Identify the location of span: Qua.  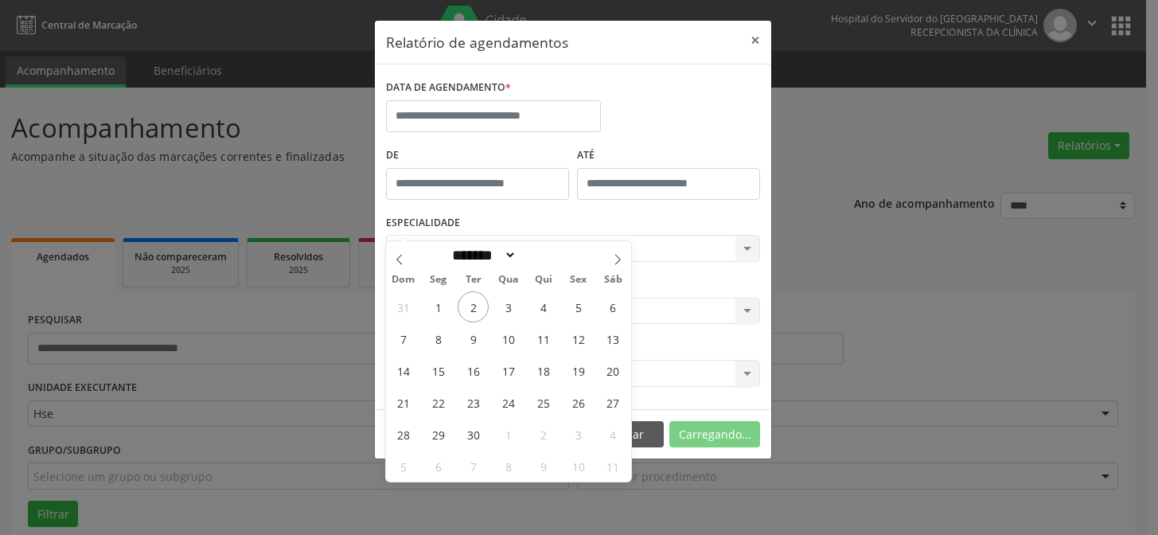
(509, 279).